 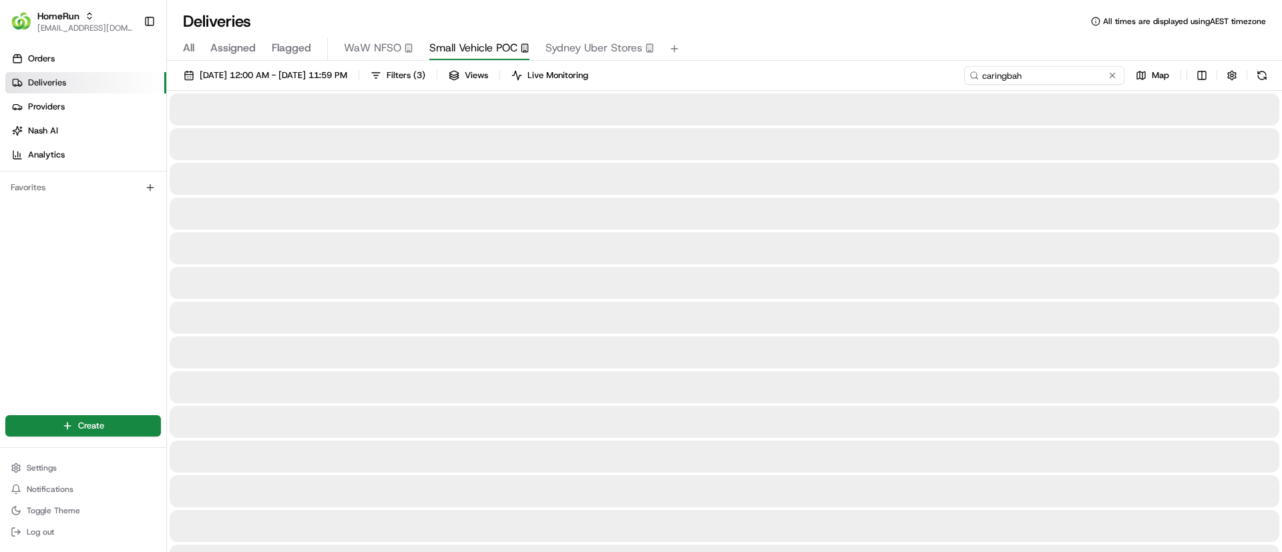 What do you see at coordinates (1262, 75) in the screenshot?
I see `button: Refresh` at bounding box center [1262, 75].